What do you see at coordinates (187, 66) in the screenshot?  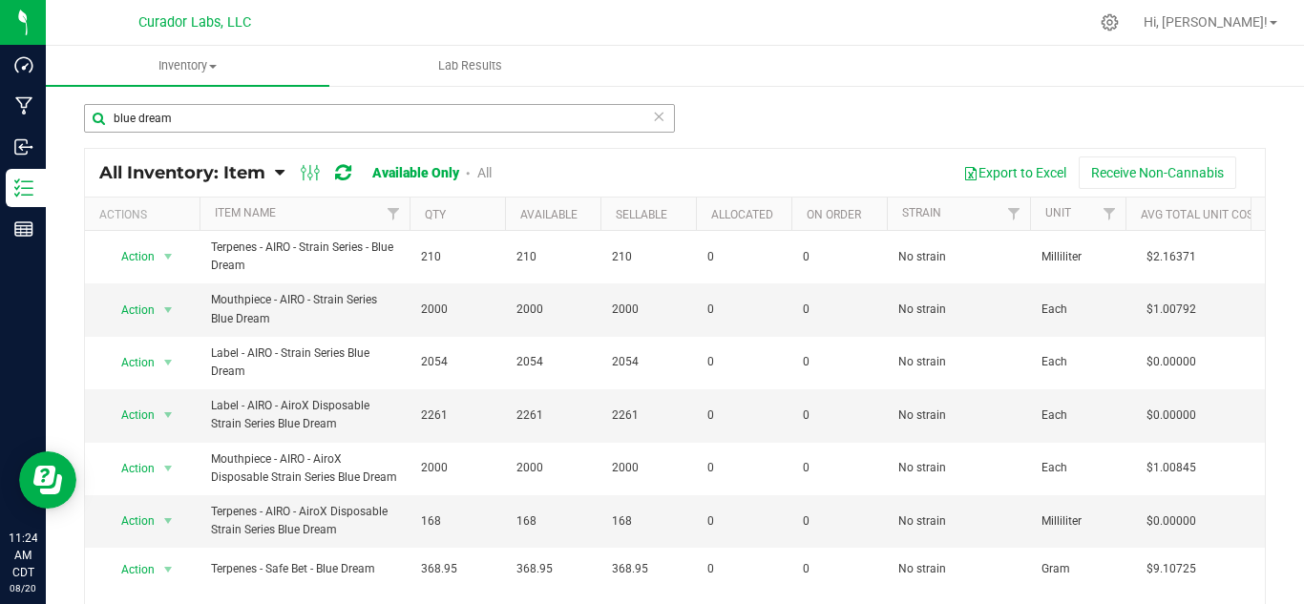 I see `span: Inventory` at bounding box center [187, 66].